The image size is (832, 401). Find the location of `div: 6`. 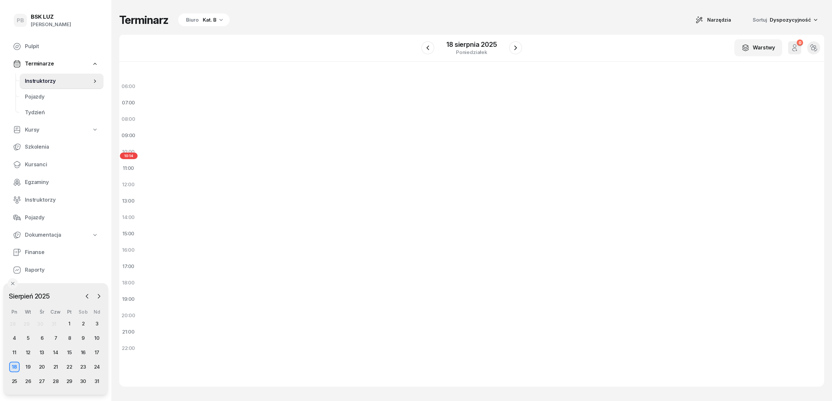

div: 6 is located at coordinates (42, 338).